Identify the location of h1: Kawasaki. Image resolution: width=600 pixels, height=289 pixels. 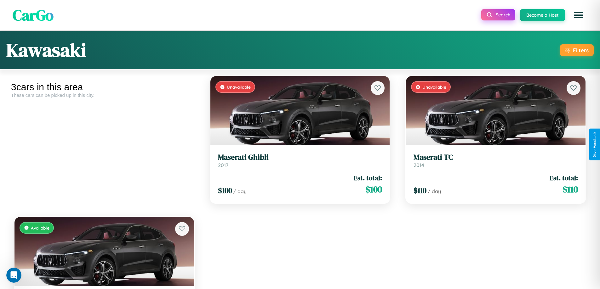
(46, 50).